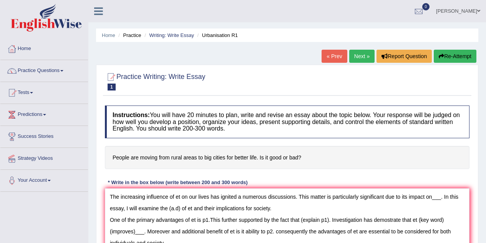  Describe the element at coordinates (44, 179) in the screenshot. I see `a: Your Account` at that location.